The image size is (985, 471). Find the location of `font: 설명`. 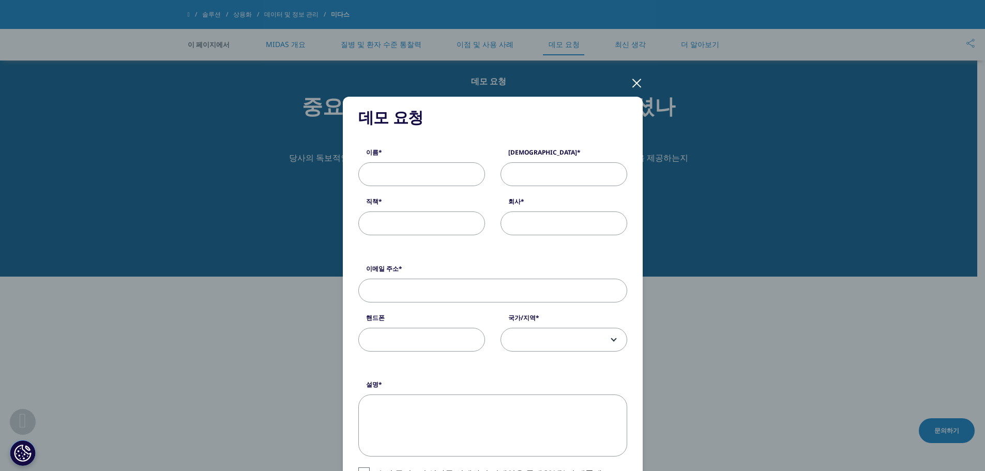

font: 설명 is located at coordinates (372, 384).